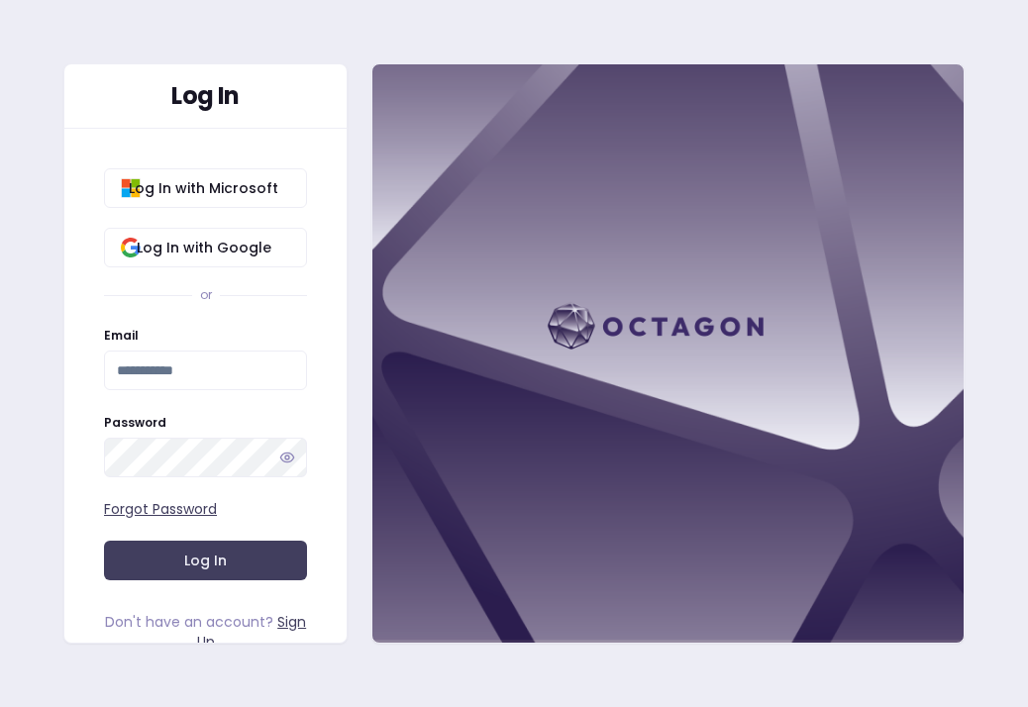 The image size is (1028, 707). I want to click on div: Log In, so click(205, 96).